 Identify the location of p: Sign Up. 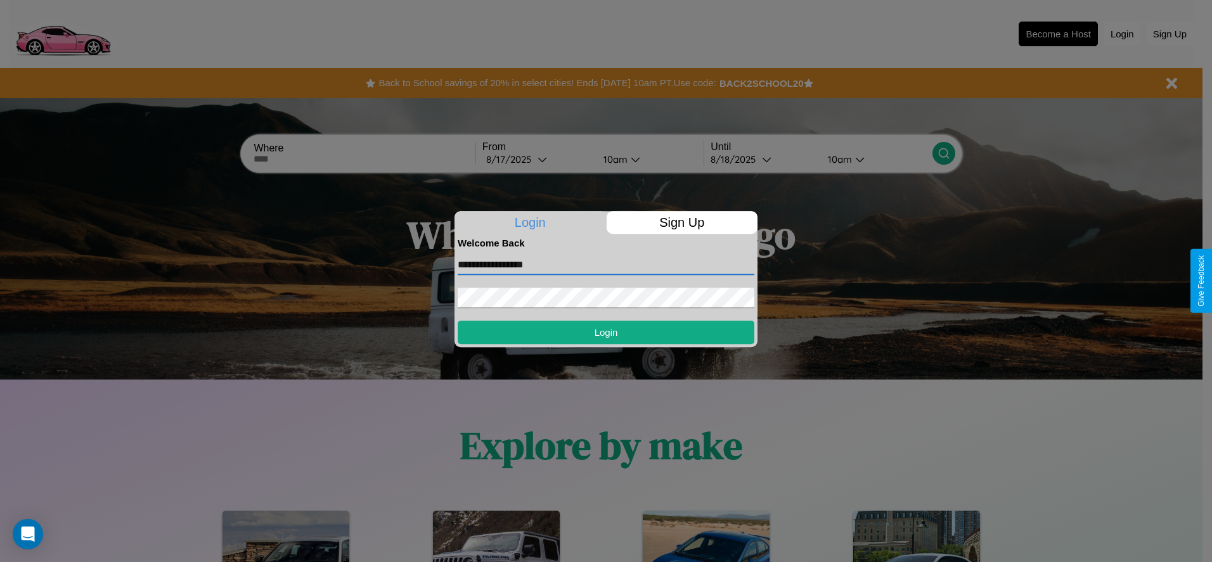
(682, 223).